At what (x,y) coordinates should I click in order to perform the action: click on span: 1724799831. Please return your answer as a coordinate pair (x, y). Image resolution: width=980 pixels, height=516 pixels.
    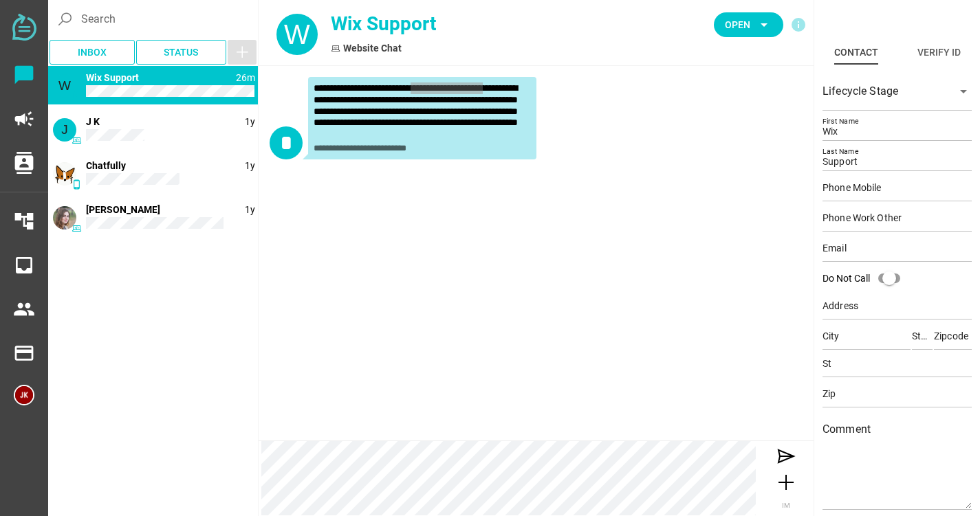
    Looking at the image, I should click on (250, 122).